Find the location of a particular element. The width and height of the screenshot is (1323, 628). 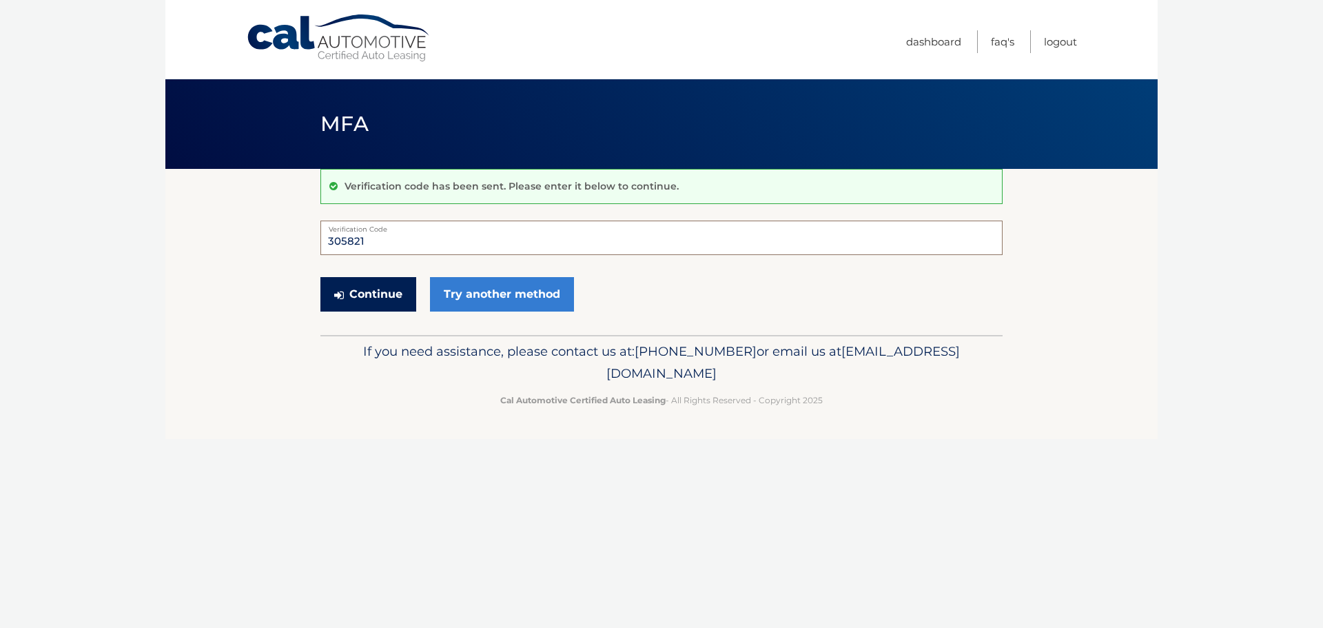

a: Logout is located at coordinates (1060, 41).